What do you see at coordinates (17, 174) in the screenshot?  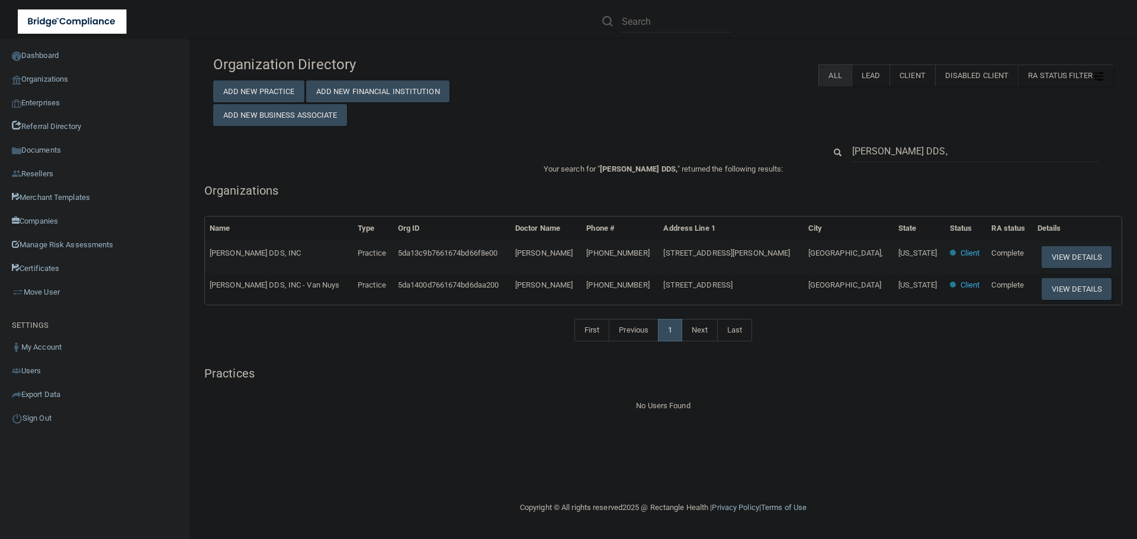 I see `img: ic_reseller.de258add.png` at bounding box center [17, 174].